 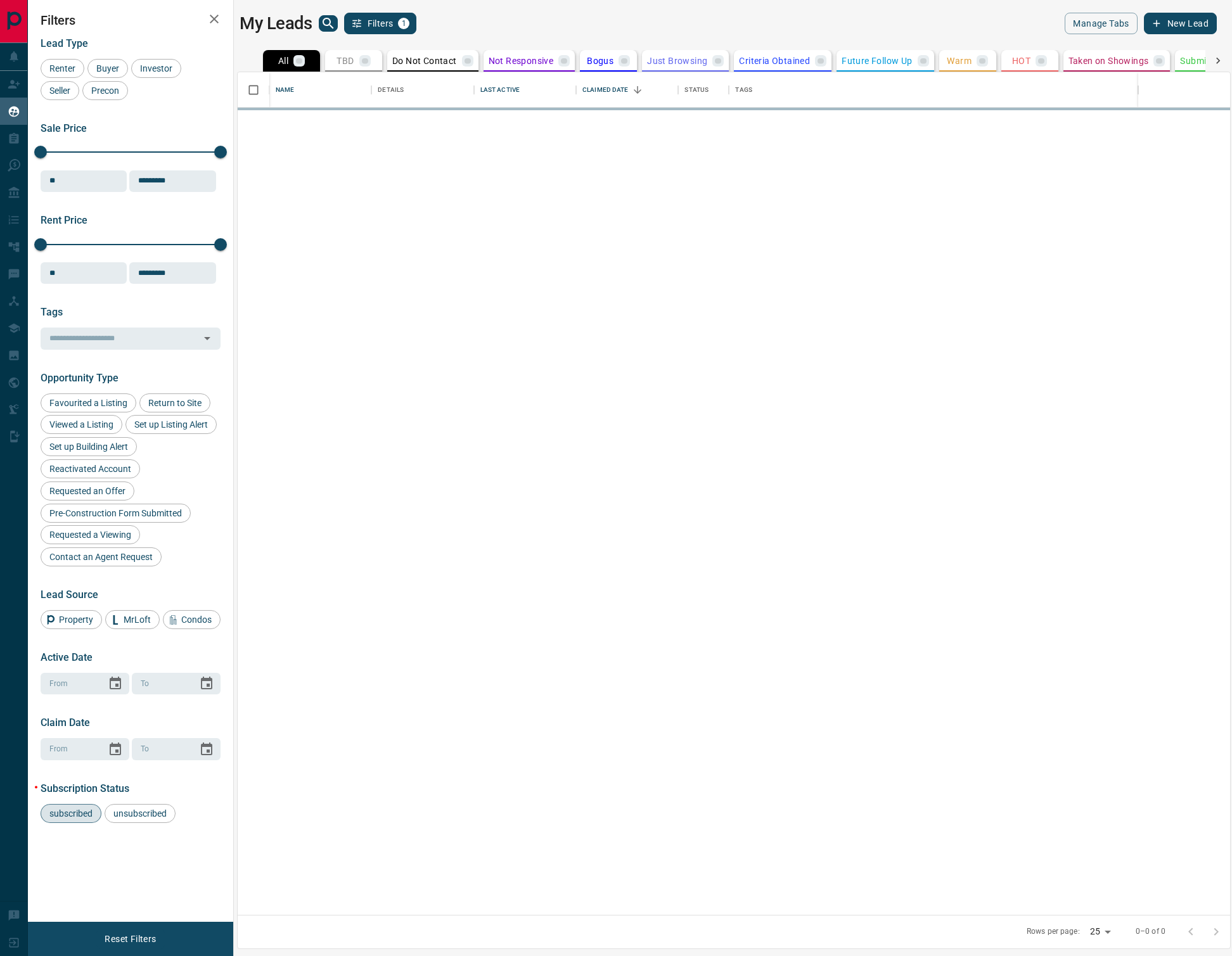 What do you see at coordinates (959, 61) in the screenshot?
I see `p: Warm` at bounding box center [959, 61].